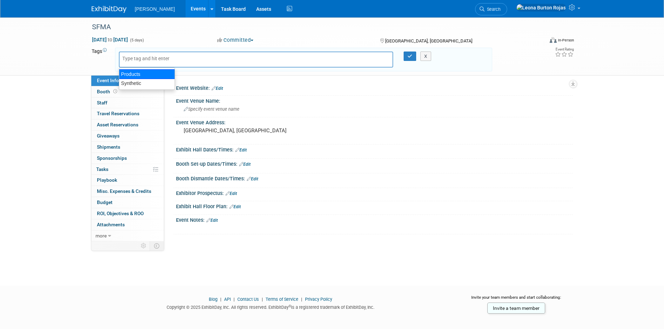 The height and width of the screenshot is (329, 664). I want to click on td: Personalize Event Tab Strip, so click(144, 246).